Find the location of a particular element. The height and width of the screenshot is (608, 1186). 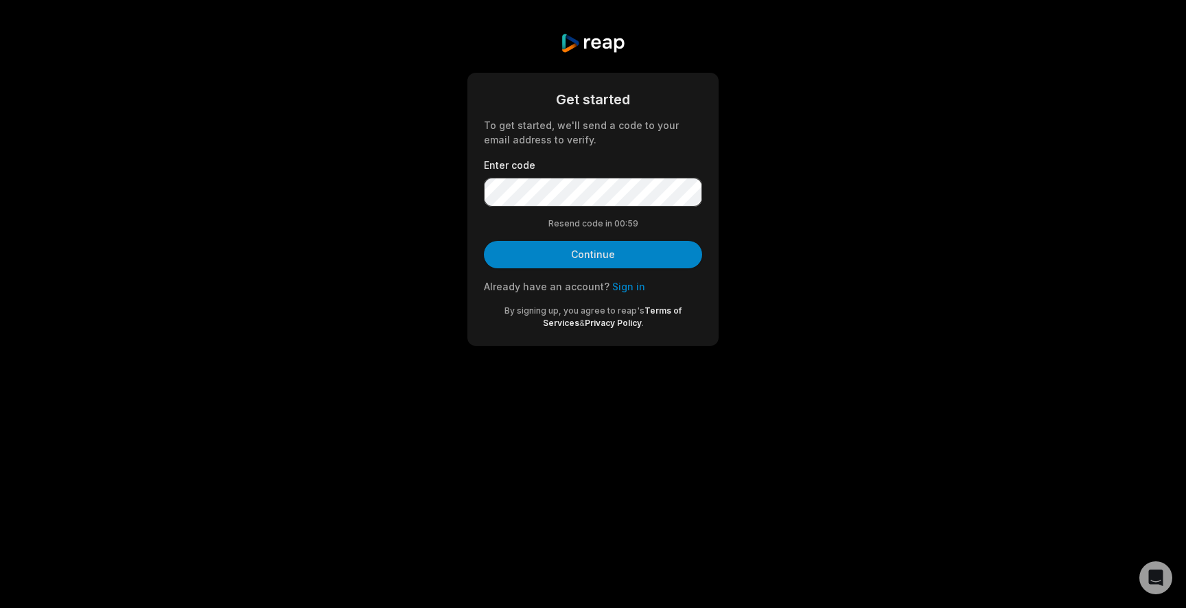

span: Already have an account? is located at coordinates (546, 286).